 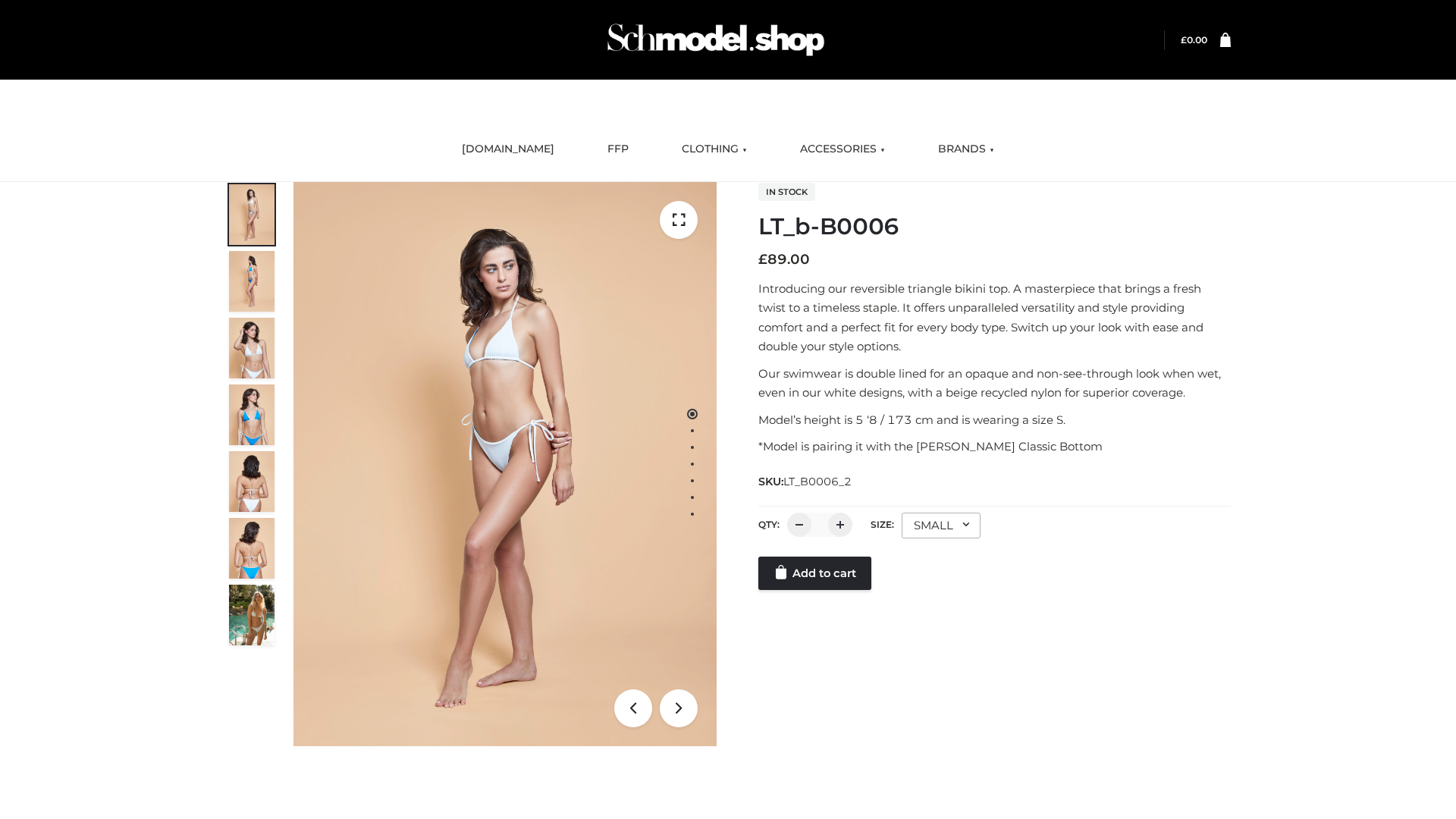 I want to click on img: ArielClassicBikiniTop_CloudNine_AzureSky_OW114ECO_1-scaled.jpg, so click(x=252, y=214).